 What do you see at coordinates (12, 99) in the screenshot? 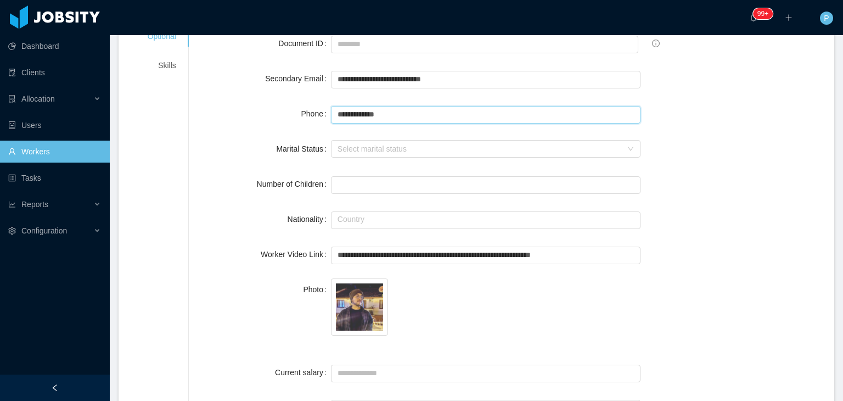
I see `i: icon: solution` at bounding box center [12, 99].